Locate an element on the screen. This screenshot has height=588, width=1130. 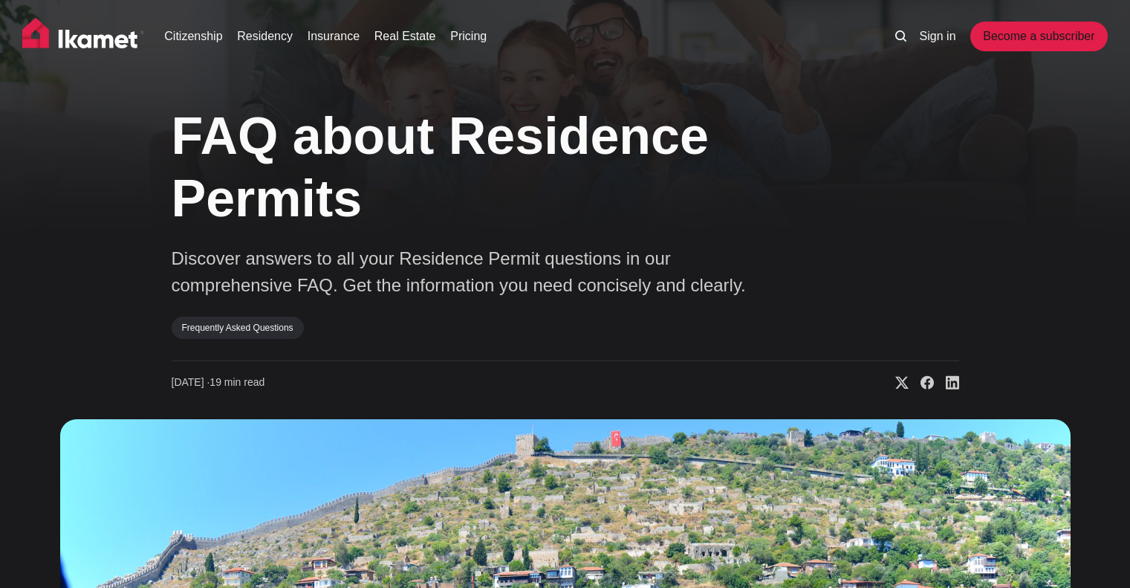
a: Share on Linkedin is located at coordinates (947, 383).